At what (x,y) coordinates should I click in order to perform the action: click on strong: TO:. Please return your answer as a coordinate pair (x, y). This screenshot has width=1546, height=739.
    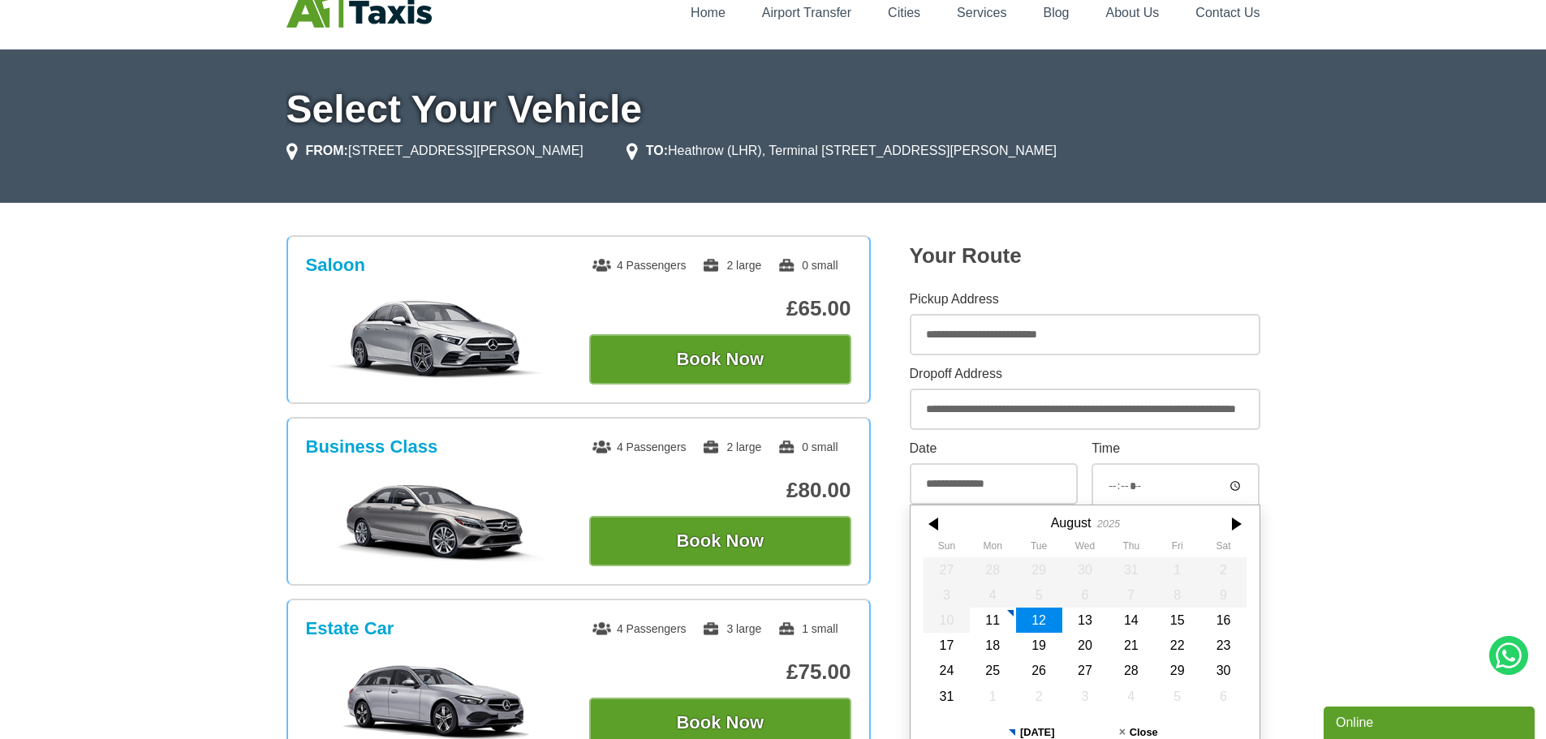
    Looking at the image, I should click on (657, 150).